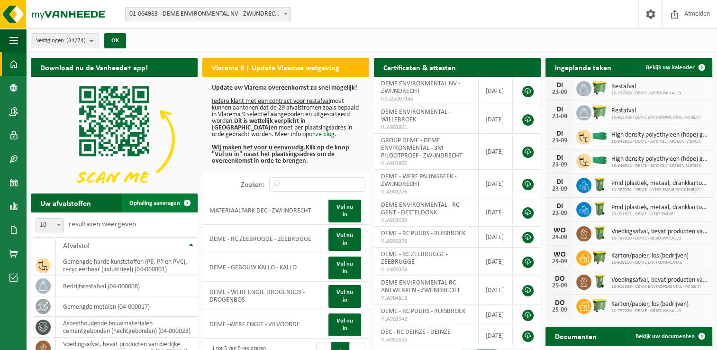 Image resolution: width=717 pixels, height=350 pixels. What do you see at coordinates (280, 154) in the screenshot?
I see `b: Klik op de knop "Vul nu in" naast het plaatsingsadres om de overeenkomst in orde te brengen.` at bounding box center [280, 154].